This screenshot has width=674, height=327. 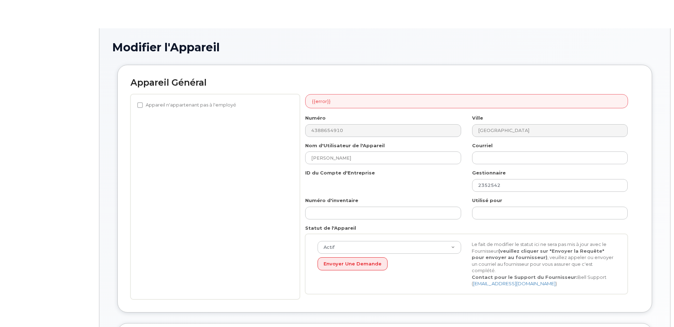 I want to click on label: Nom d'Utilisateur de l'Appareil, so click(x=345, y=145).